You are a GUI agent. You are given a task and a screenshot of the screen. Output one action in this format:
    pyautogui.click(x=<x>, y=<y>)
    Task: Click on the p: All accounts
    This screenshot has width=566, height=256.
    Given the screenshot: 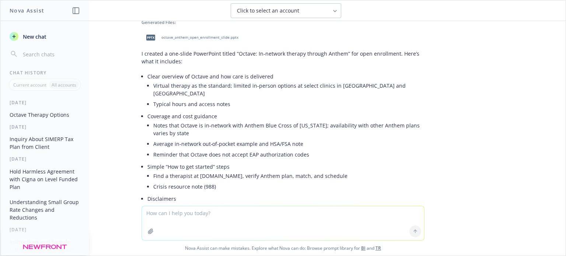 What is the action you would take?
    pyautogui.click(x=64, y=85)
    